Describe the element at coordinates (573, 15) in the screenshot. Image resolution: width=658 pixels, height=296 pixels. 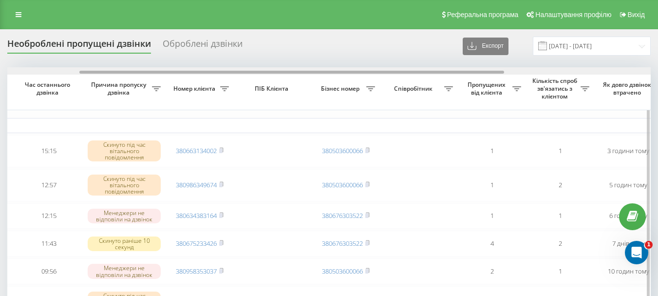
I see `span: Налаштування профілю` at that location.